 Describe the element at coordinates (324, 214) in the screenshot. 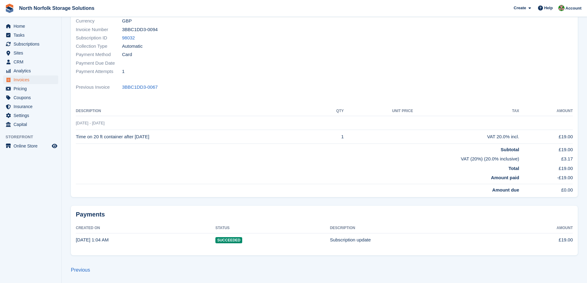

I see `h2: Payments` at that location.